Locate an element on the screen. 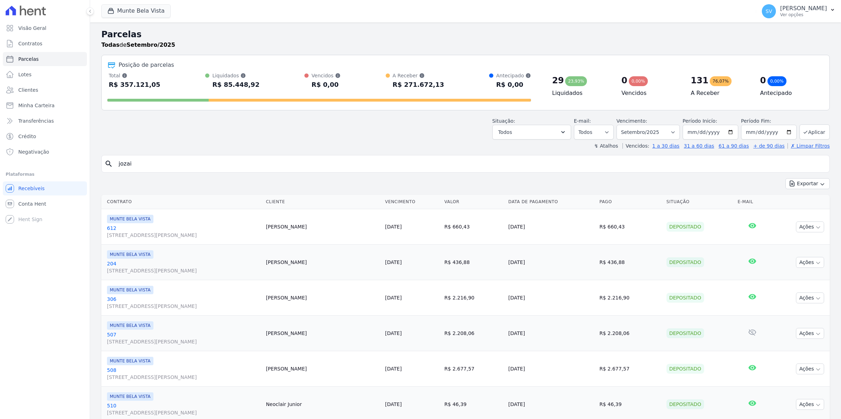 This screenshot has width=841, height=419. div: A Receber is located at coordinates (418, 76).